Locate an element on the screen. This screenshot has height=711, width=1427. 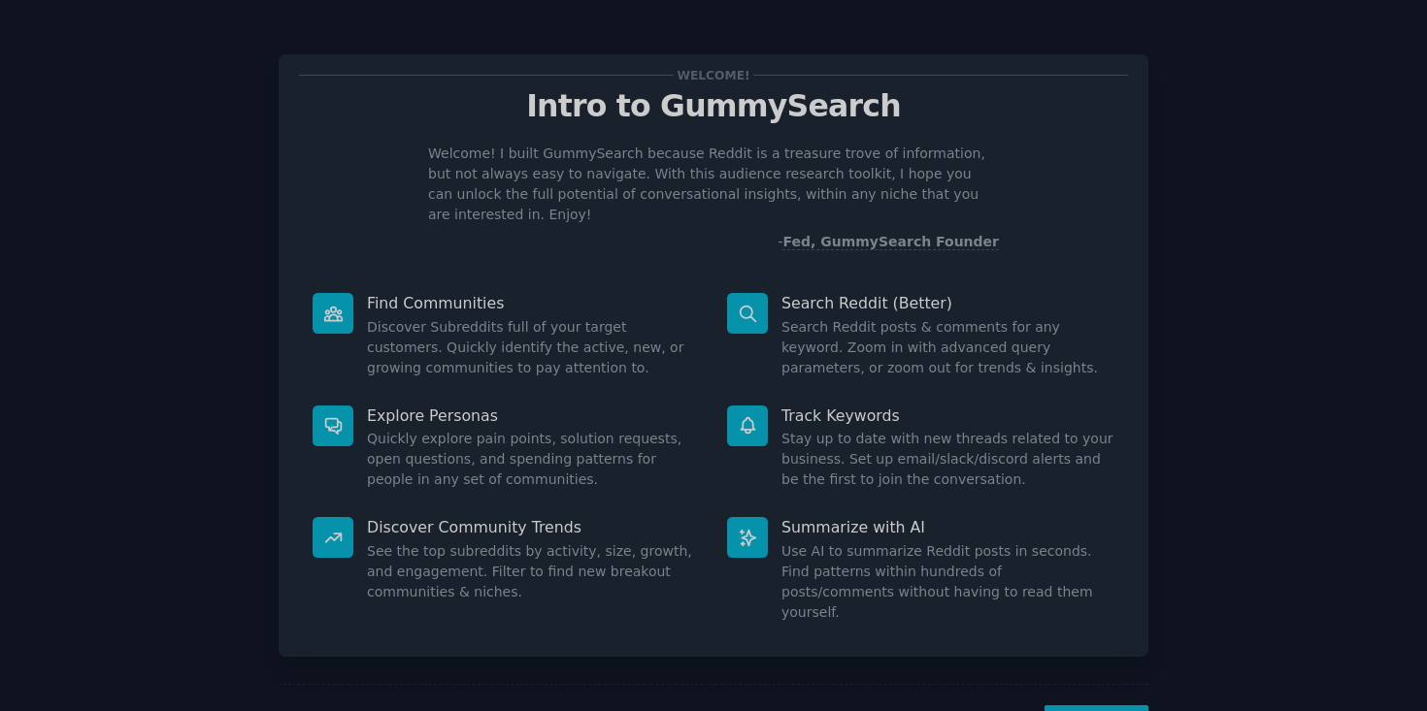
dd: Discover Subreddits full of your target customers. Quickly identify the active, new, or growing c... is located at coordinates (533, 347).